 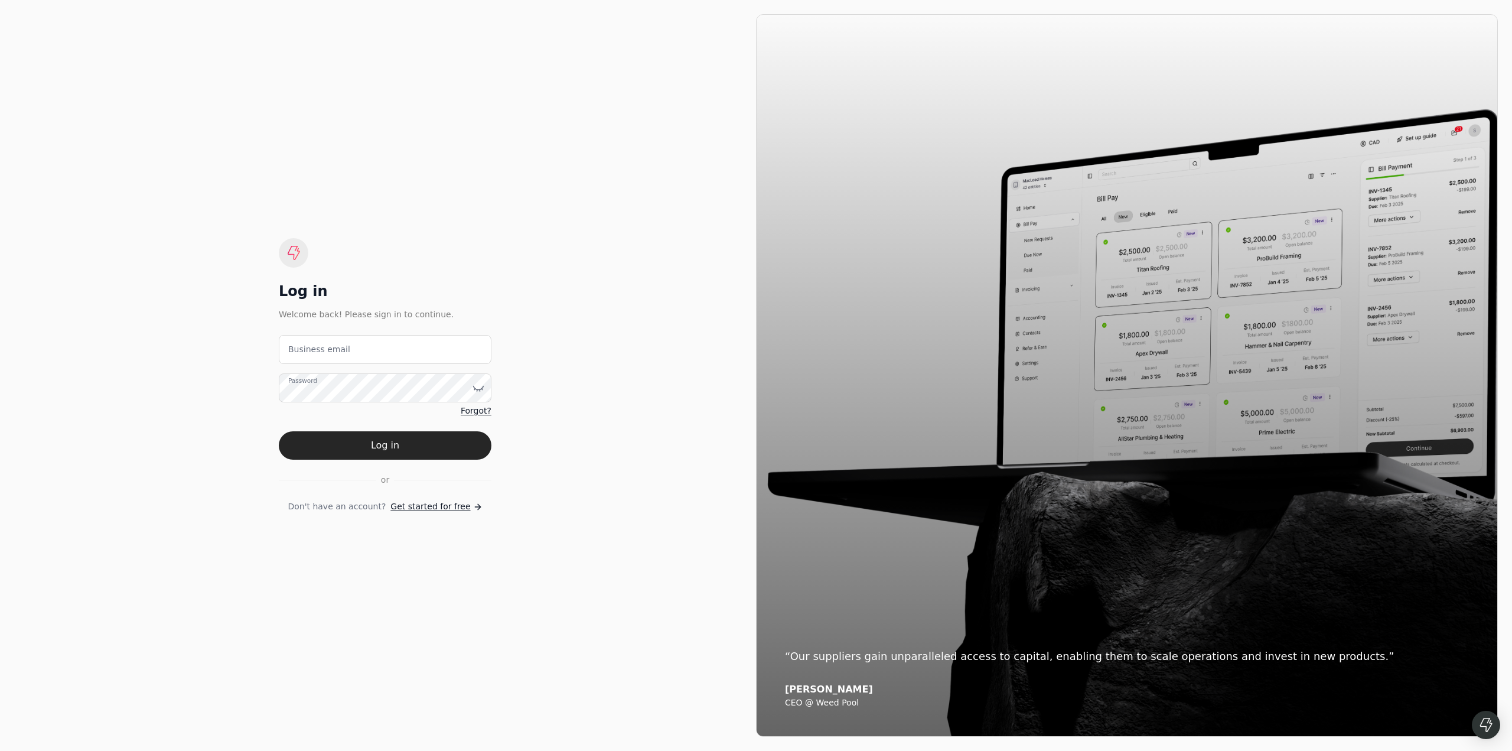 I want to click on div: Open Intercom Messenger, so click(x=1486, y=725).